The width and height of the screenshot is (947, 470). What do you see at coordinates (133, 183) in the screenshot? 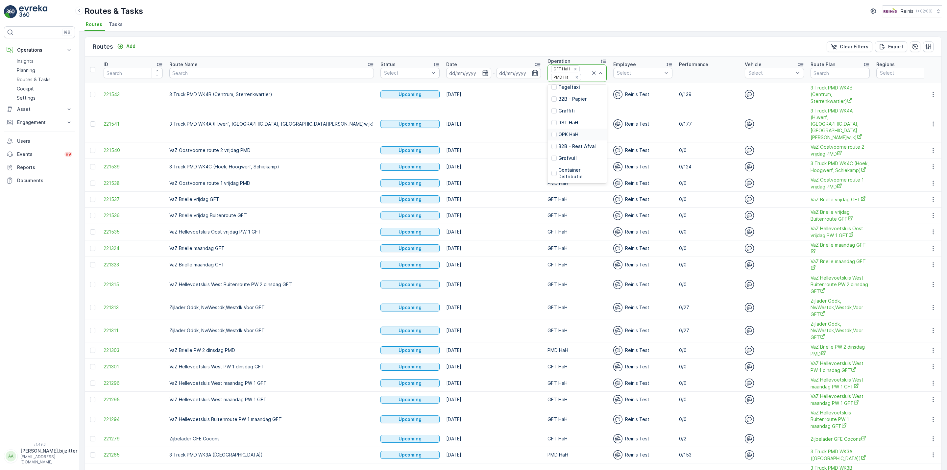
I see `span: 221538` at bounding box center [133, 183].